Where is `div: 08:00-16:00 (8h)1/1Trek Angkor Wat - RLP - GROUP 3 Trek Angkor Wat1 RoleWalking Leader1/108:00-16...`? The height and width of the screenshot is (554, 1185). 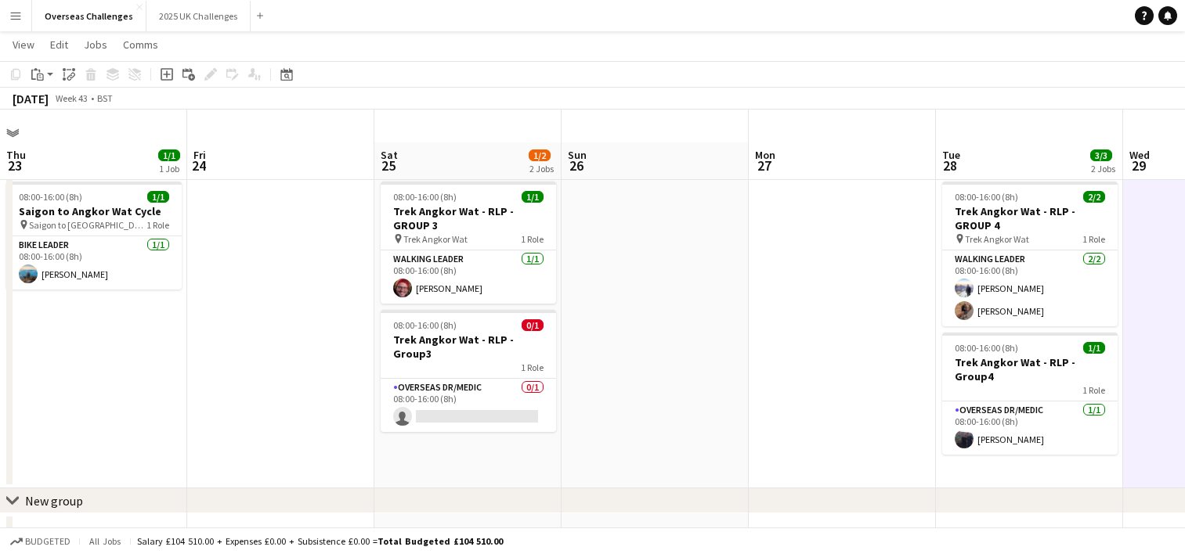 div: 08:00-16:00 (8h)1/1Trek Angkor Wat - RLP - GROUP 3 Trek Angkor Wat1 RoleWalking Leader1/108:00-16... is located at coordinates (468, 243).